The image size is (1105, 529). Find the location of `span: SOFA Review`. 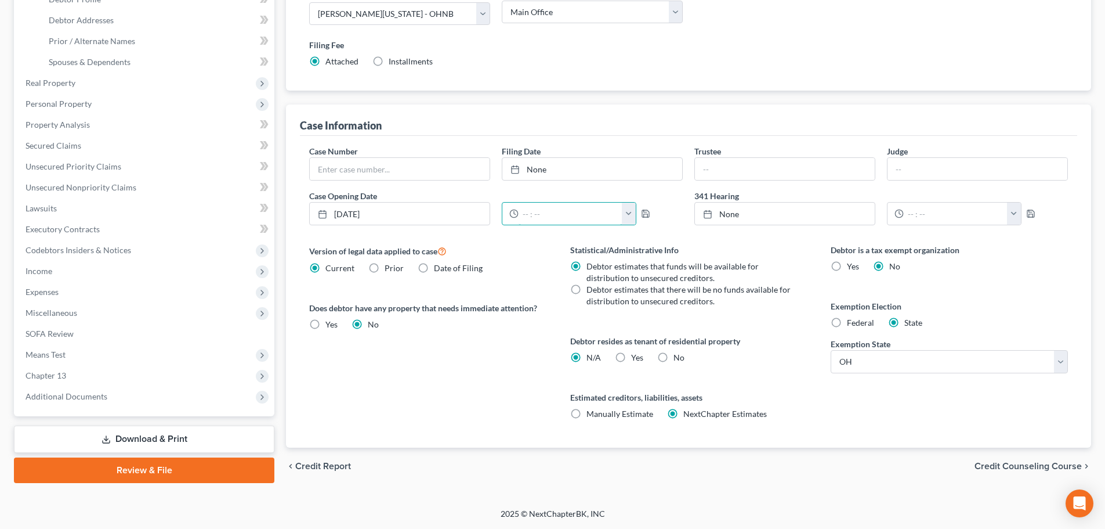

span: SOFA Review is located at coordinates (49, 333).